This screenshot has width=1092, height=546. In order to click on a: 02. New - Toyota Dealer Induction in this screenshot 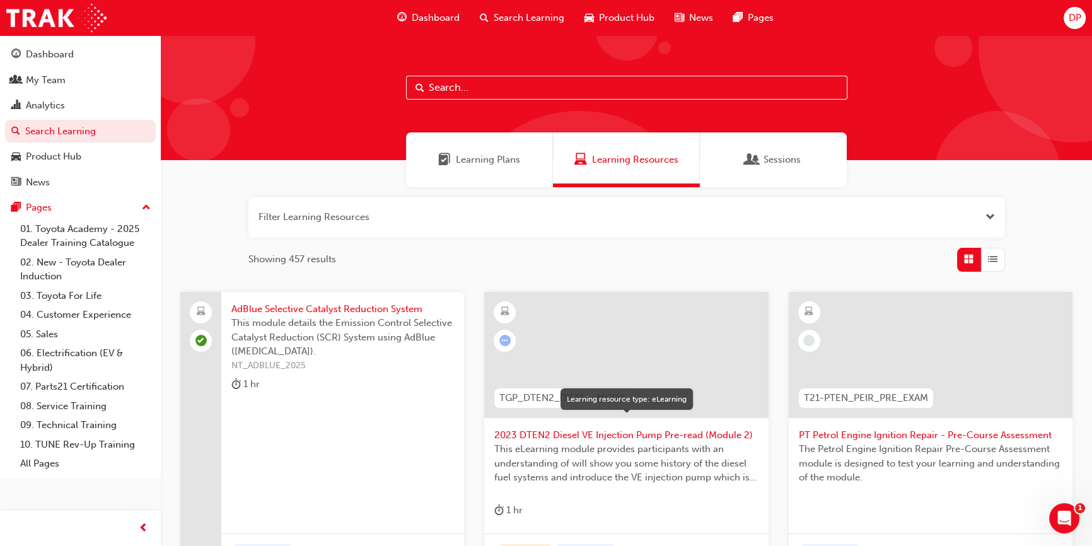, I will do `click(85, 269)`.